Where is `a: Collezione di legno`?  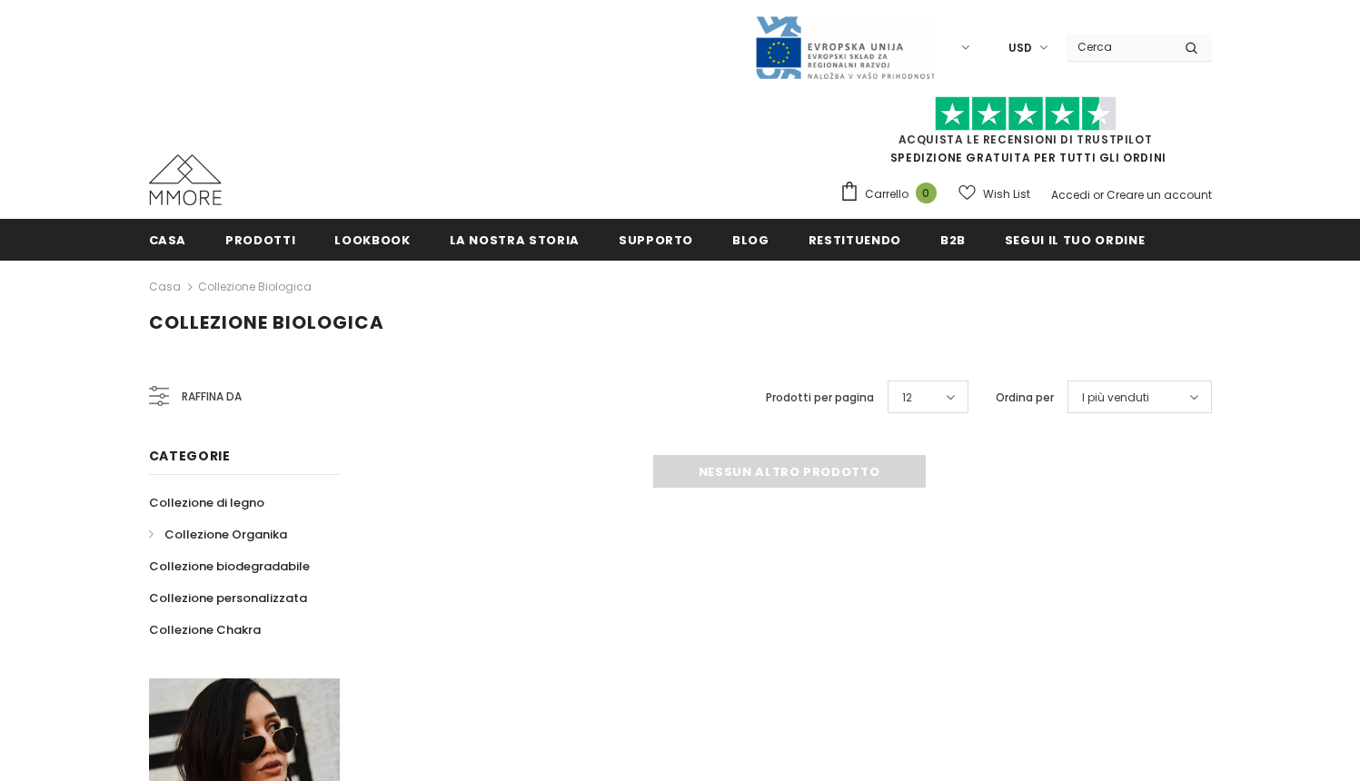
a: Collezione di legno is located at coordinates (206, 502).